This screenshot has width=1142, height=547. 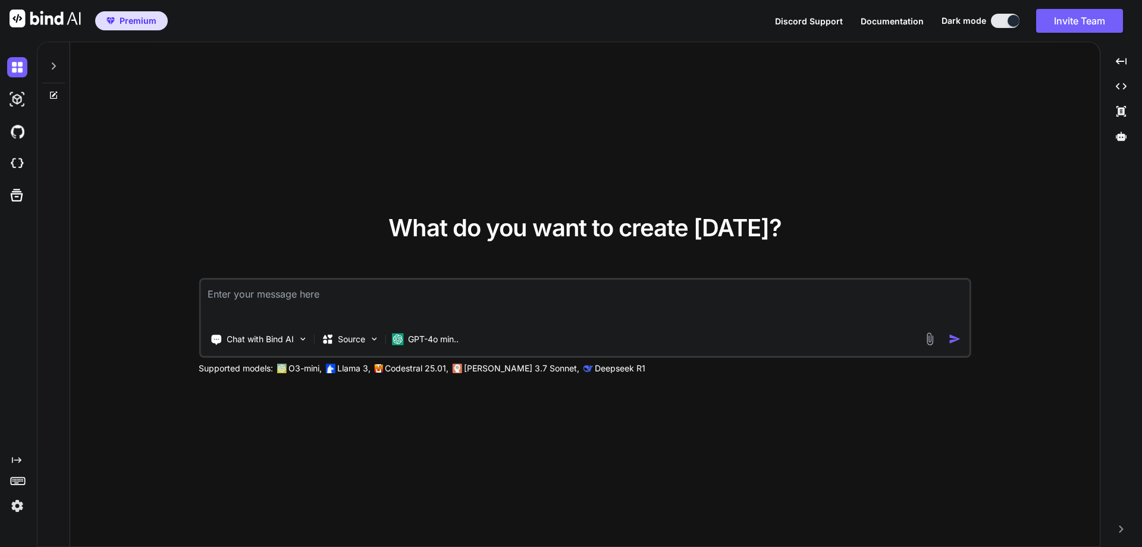 What do you see at coordinates (17, 67) in the screenshot?
I see `img: darkChat` at bounding box center [17, 67].